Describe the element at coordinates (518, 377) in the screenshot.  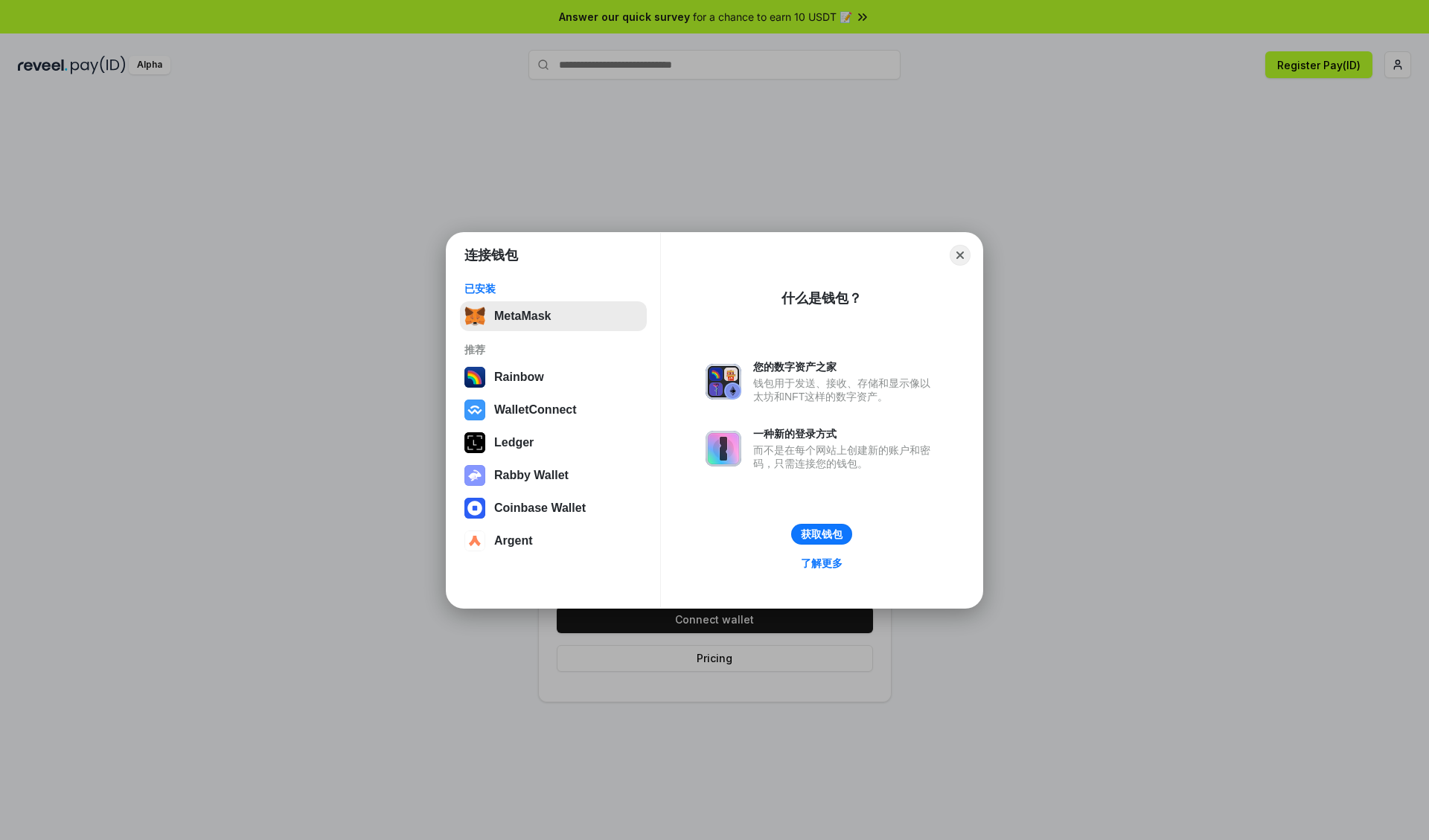
I see `div: Rainbow` at that location.